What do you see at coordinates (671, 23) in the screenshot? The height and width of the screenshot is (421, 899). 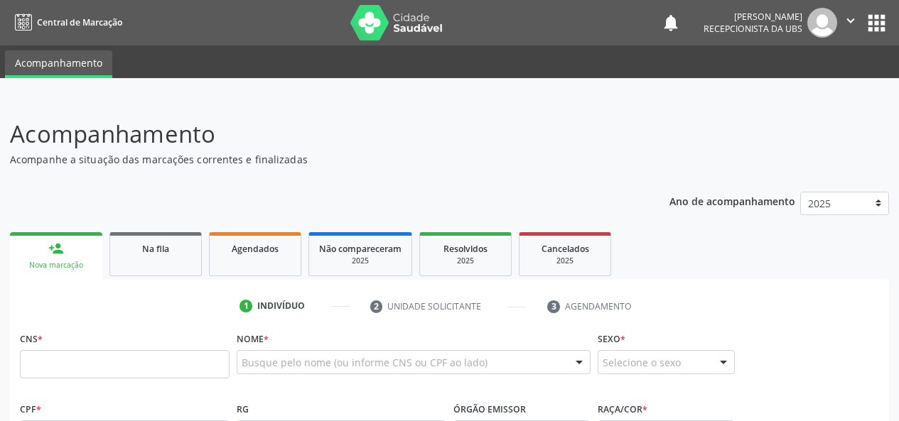 I see `button: notifications` at bounding box center [671, 23].